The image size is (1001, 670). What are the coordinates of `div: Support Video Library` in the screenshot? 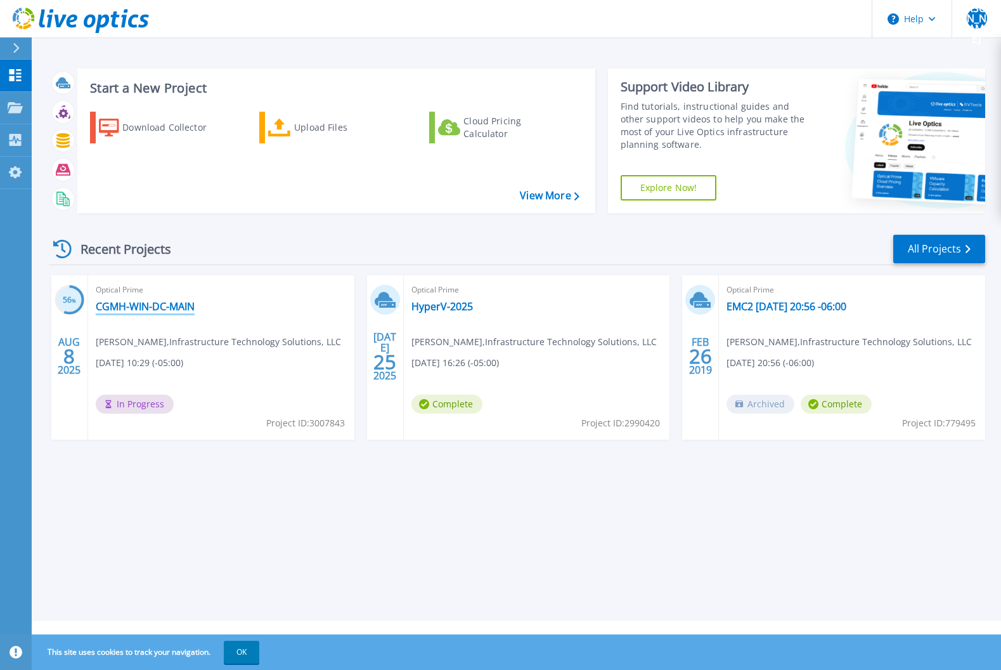 It's located at (716, 87).